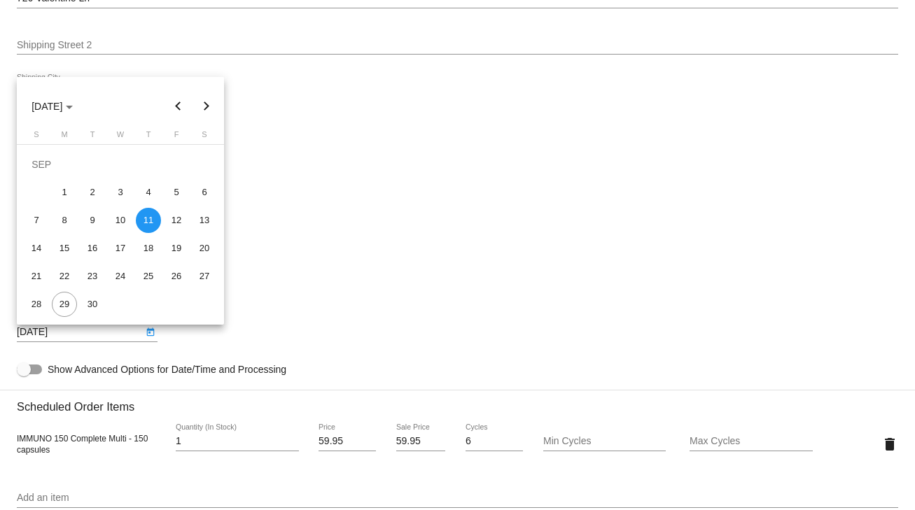  What do you see at coordinates (92, 277) in the screenshot?
I see `td: September 23, 2025` at bounding box center [92, 277].